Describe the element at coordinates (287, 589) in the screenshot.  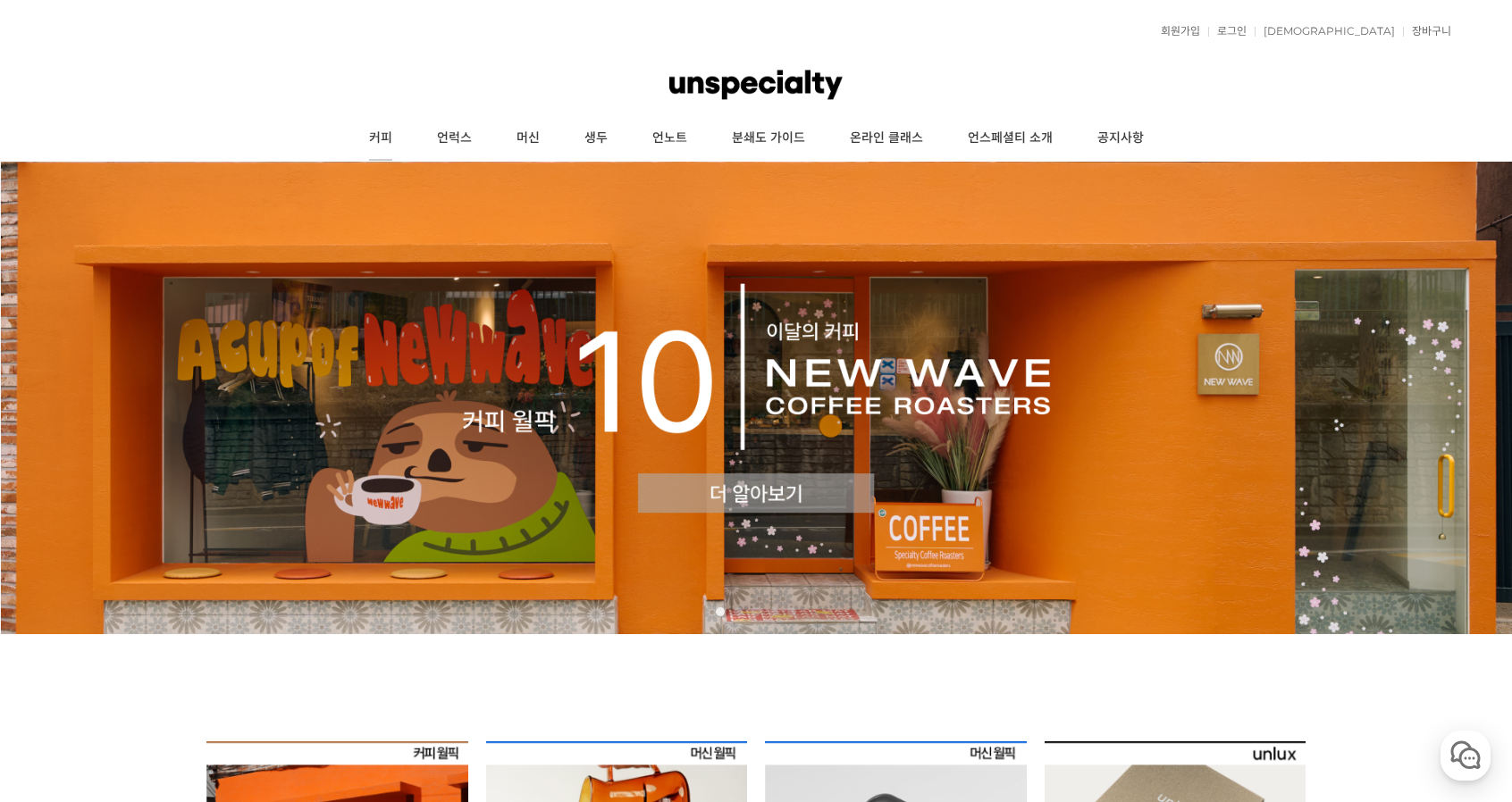
I see `a: 설정` at that location.